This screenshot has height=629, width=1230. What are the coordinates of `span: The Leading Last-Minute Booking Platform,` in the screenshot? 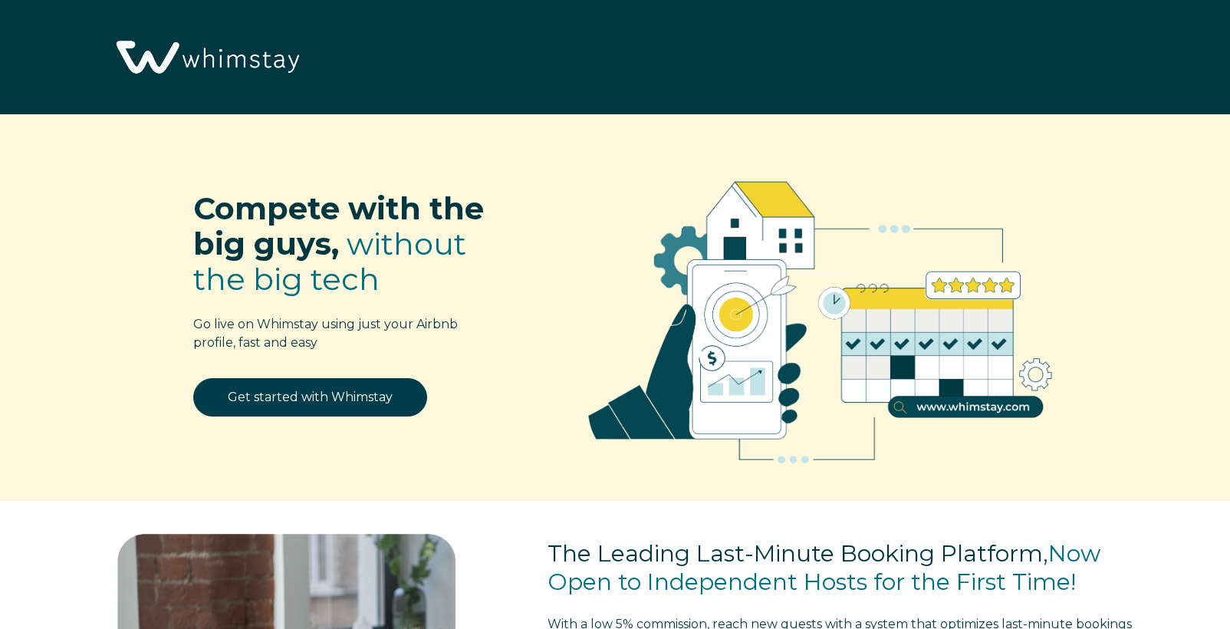 It's located at (797, 553).